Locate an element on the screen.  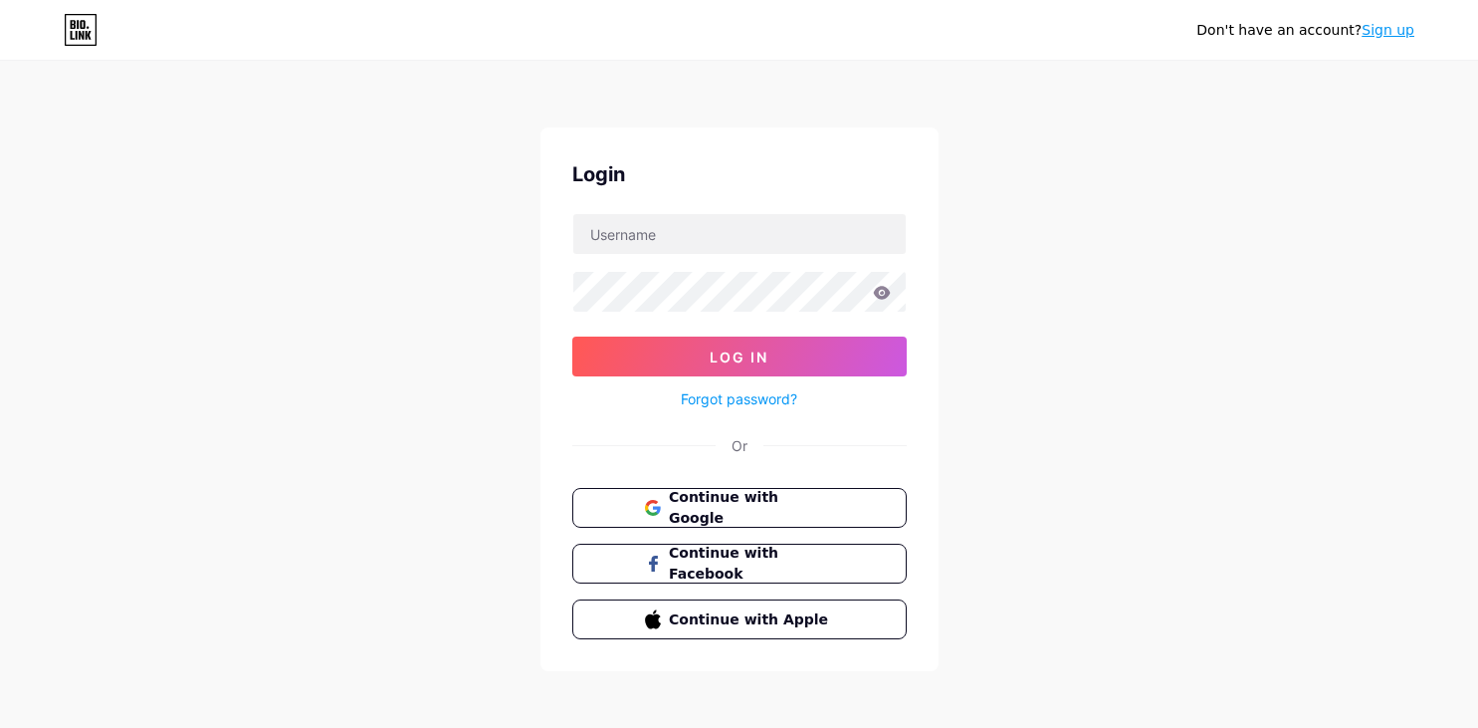
a: Continue with Facebook is located at coordinates (740, 563).